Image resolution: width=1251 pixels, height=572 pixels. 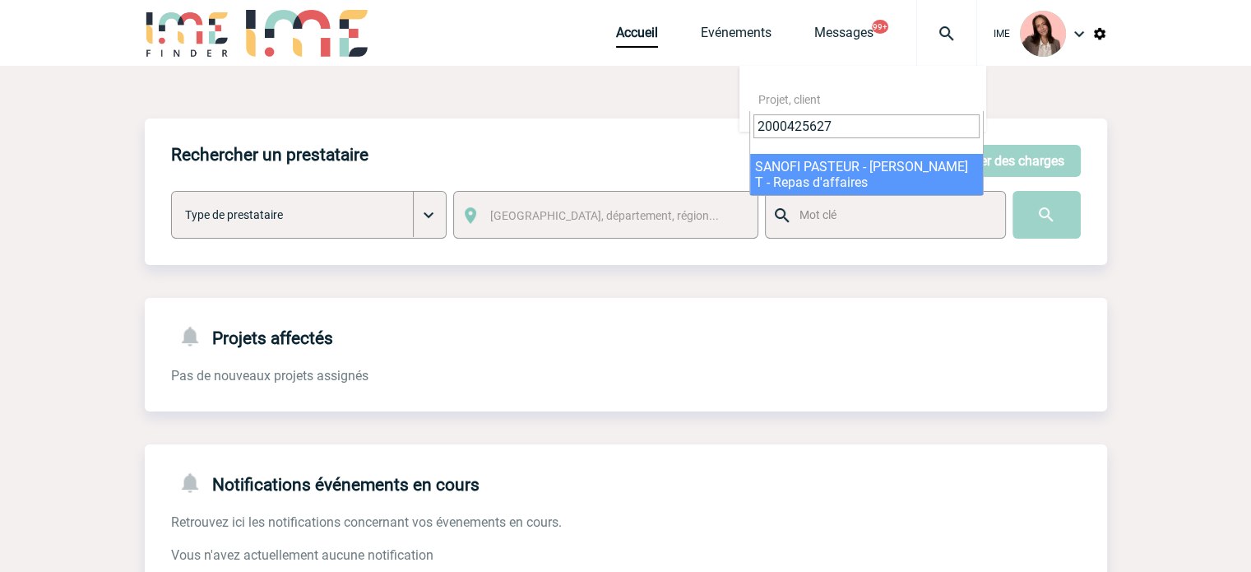 I want to click on h4: Notifications événements en cours, so click(x=325, y=482).